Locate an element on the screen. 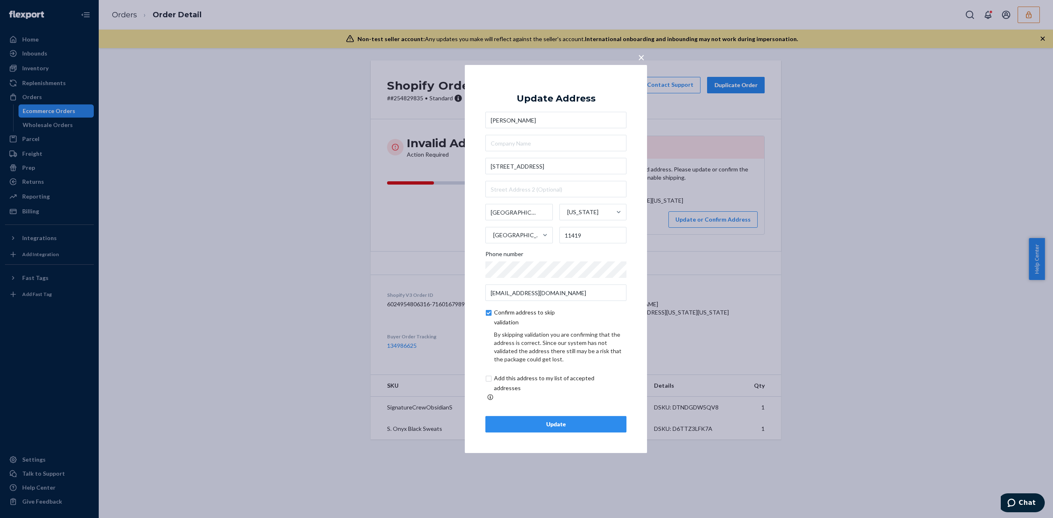 This screenshot has width=1053, height=518. input: Email (Only Required for International) is located at coordinates (556, 293).